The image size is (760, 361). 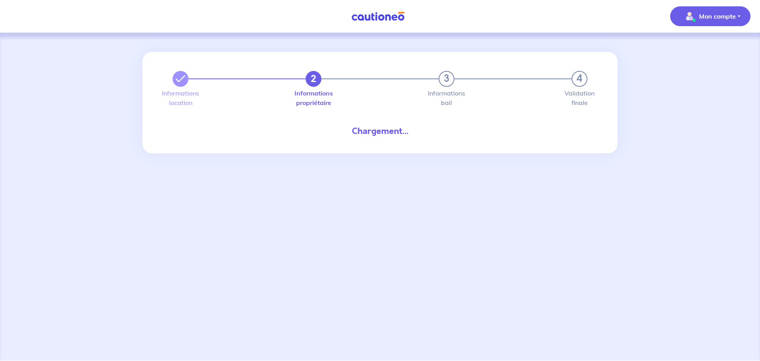 What do you see at coordinates (314, 79) in the screenshot?
I see `button: 2` at bounding box center [314, 79].